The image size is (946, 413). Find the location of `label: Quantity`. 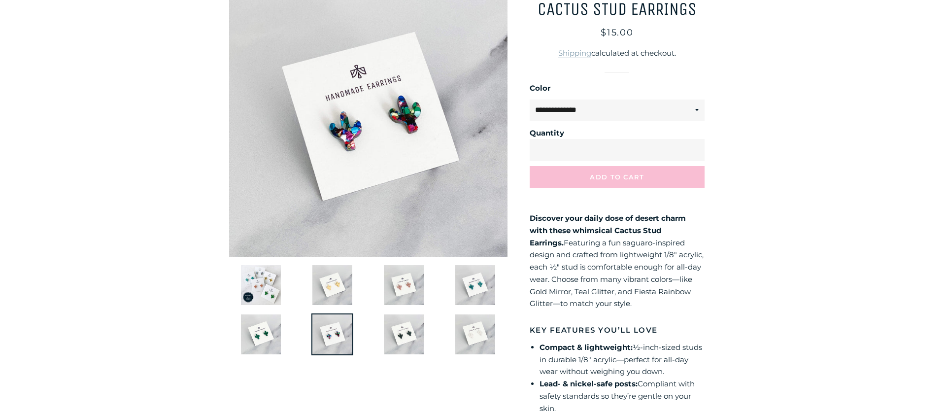

label: Quantity is located at coordinates (614, 133).